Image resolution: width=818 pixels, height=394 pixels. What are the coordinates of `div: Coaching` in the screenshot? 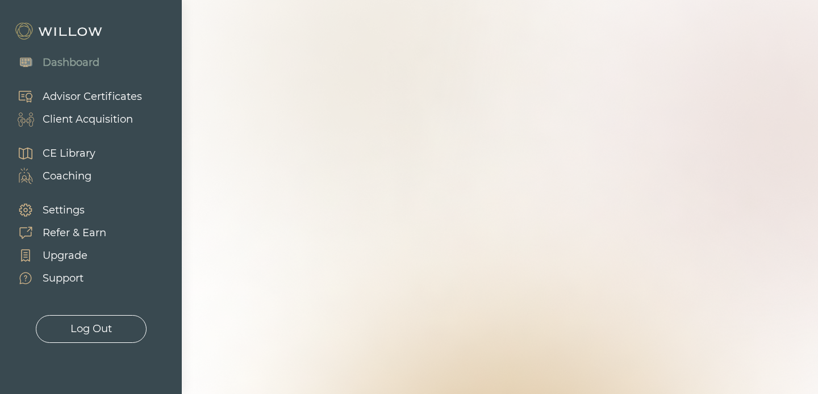 It's located at (67, 176).